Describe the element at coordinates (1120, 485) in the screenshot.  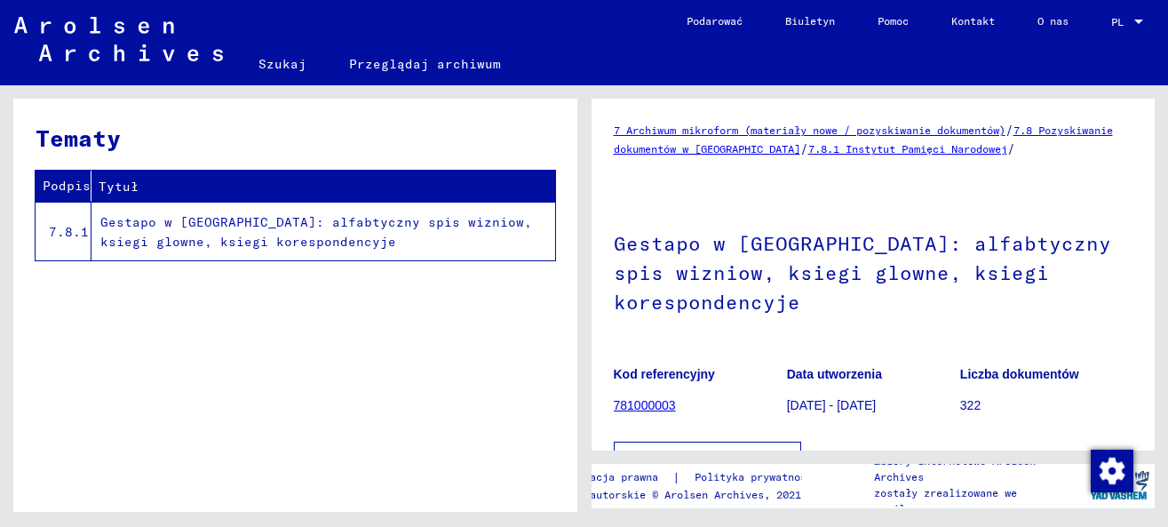
I see `img: yv_logo.png` at that location.